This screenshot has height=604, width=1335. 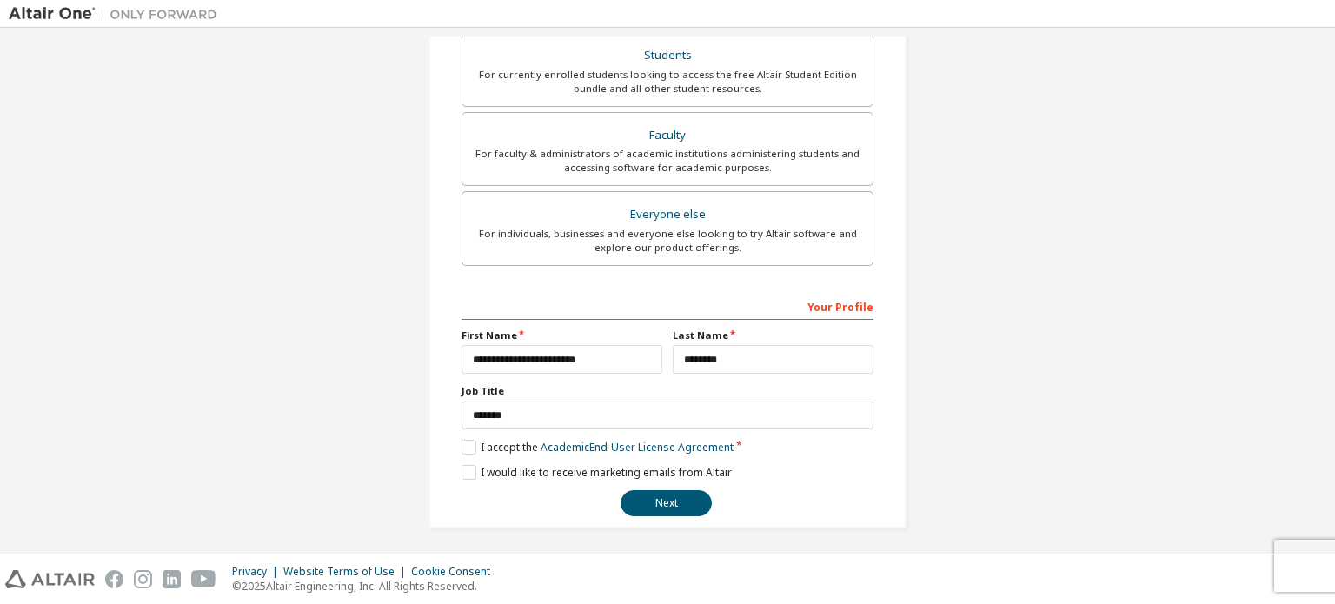 I want to click on div: Everyone else, so click(x=667, y=215).